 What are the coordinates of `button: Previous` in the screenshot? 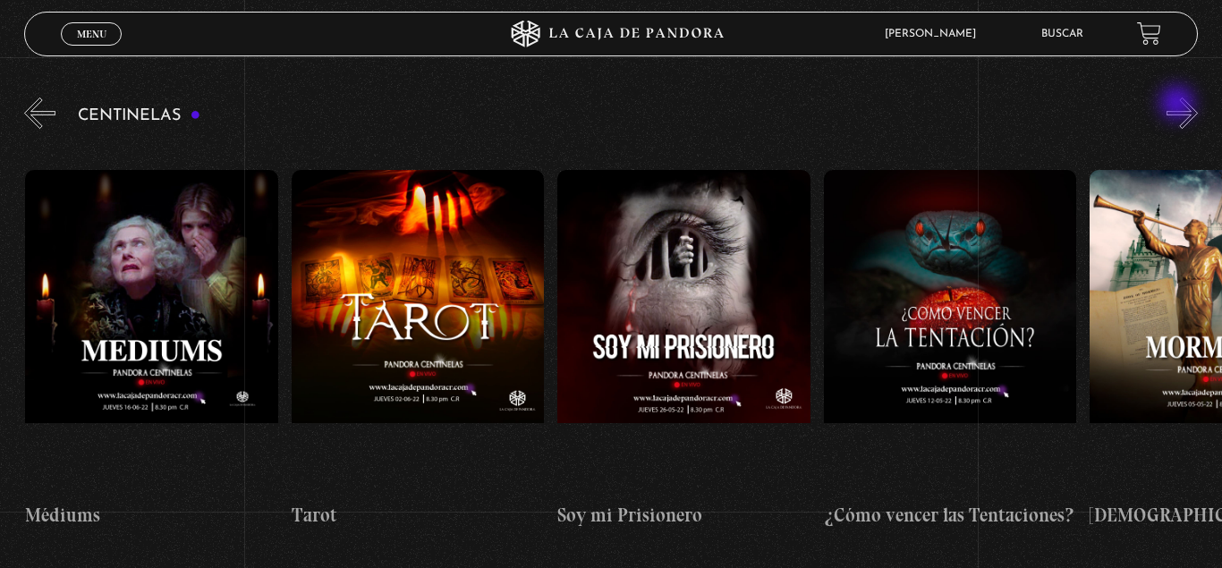 It's located at (39, 113).